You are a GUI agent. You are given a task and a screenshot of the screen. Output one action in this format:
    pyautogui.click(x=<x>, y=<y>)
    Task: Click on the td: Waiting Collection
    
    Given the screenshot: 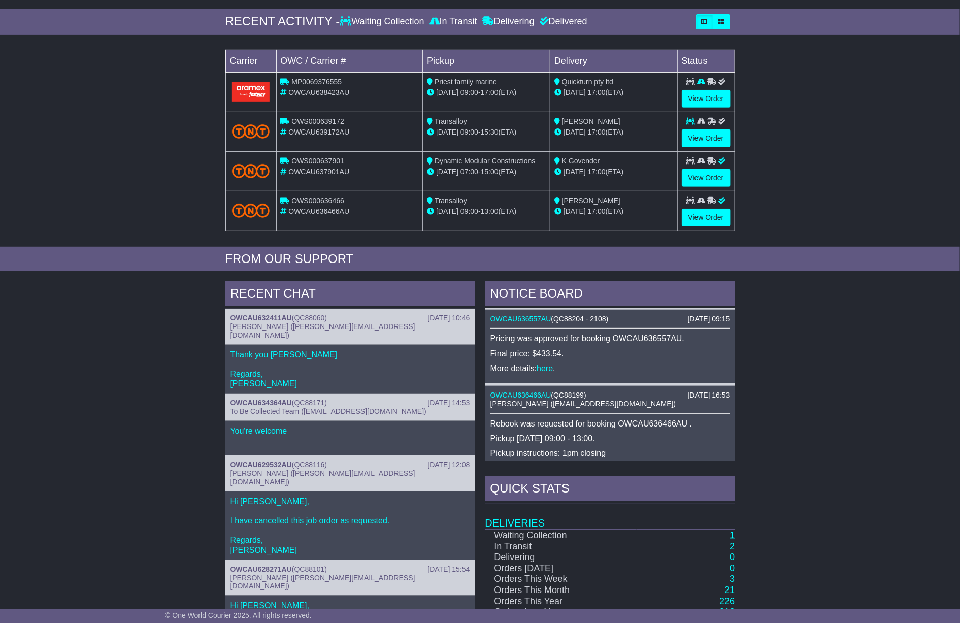 What is the action you would take?
    pyautogui.click(x=561, y=535)
    